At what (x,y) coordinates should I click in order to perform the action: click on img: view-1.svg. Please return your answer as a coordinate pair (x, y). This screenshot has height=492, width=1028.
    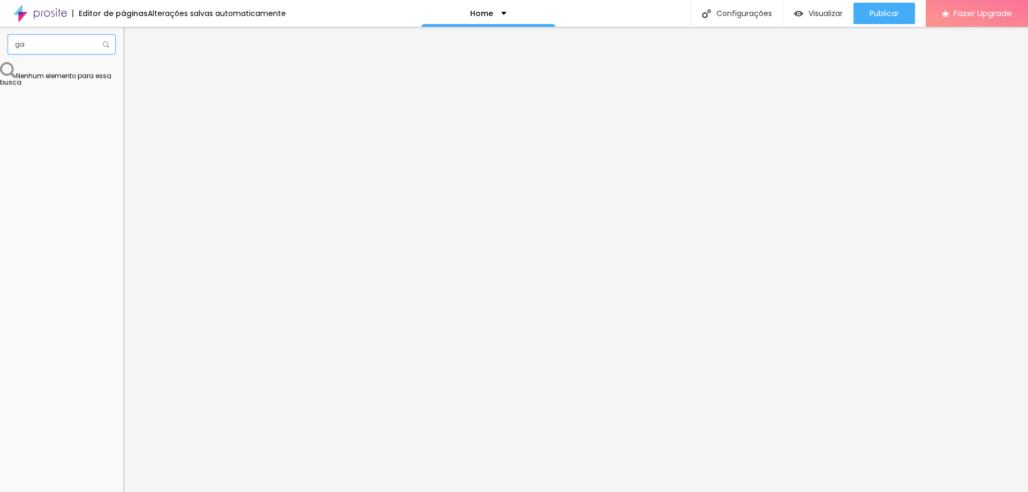
    Looking at the image, I should click on (798, 13).